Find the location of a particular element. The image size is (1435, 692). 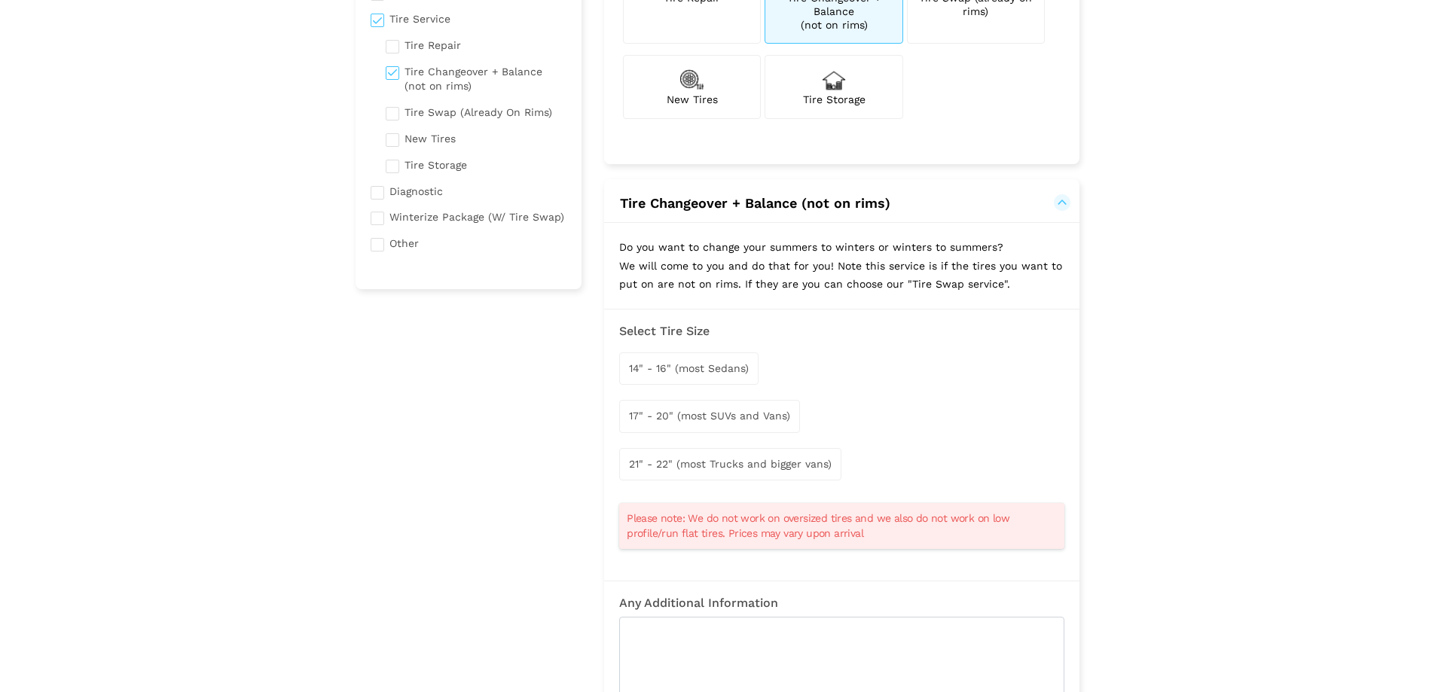

span: Please note: We do not work on oversized tires and we also do not work on low profile/run flat ti... is located at coordinates (832, 526).